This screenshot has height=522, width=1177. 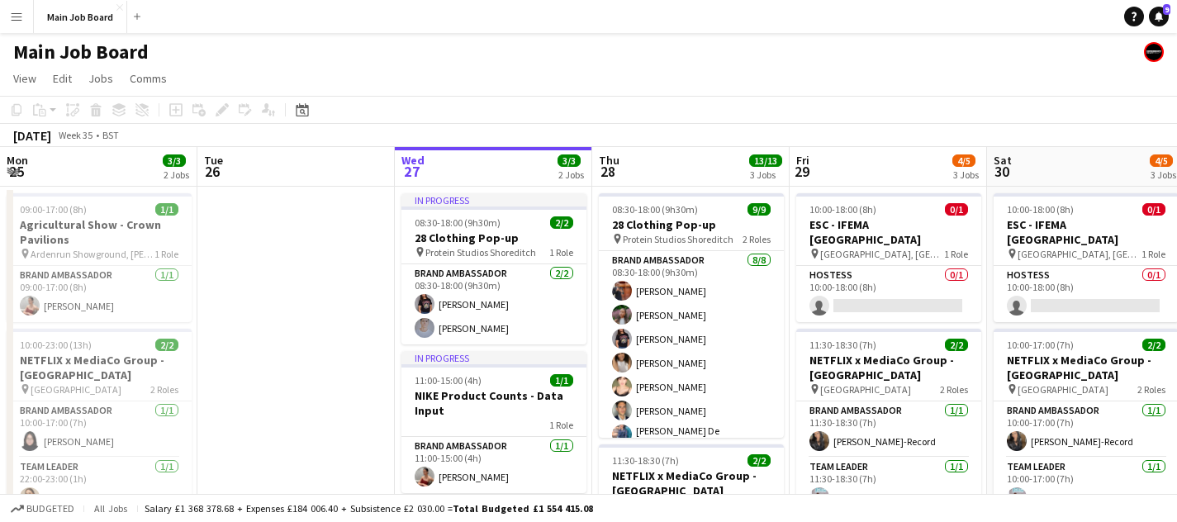 What do you see at coordinates (1154, 52) in the screenshot?
I see `app-user-avatar: experience staff` at bounding box center [1154, 52].